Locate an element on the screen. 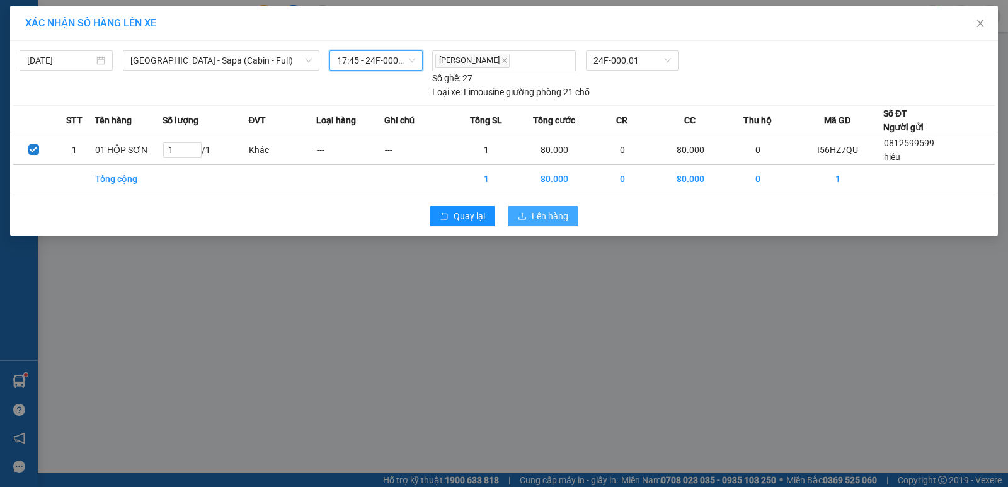 The image size is (1008, 487). input: 13/09/2025 is located at coordinates (60, 60).